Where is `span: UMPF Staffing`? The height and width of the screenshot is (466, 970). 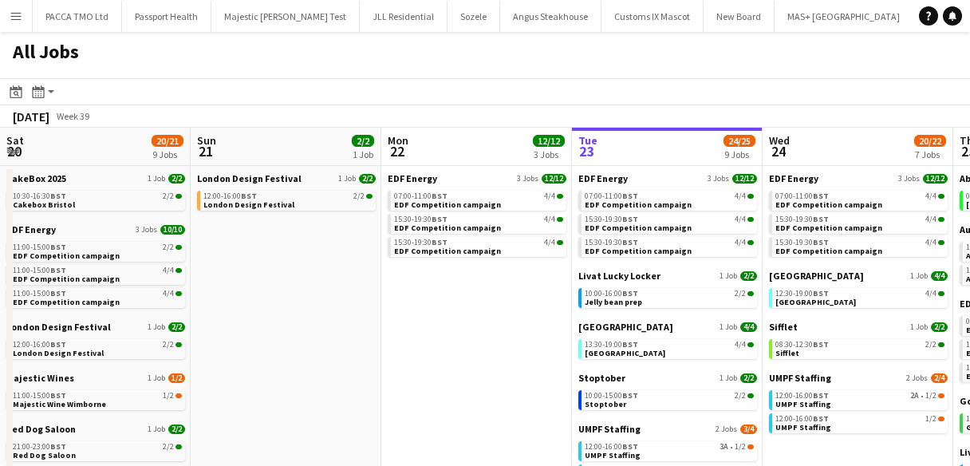 span: UMPF Staffing is located at coordinates (803, 404).